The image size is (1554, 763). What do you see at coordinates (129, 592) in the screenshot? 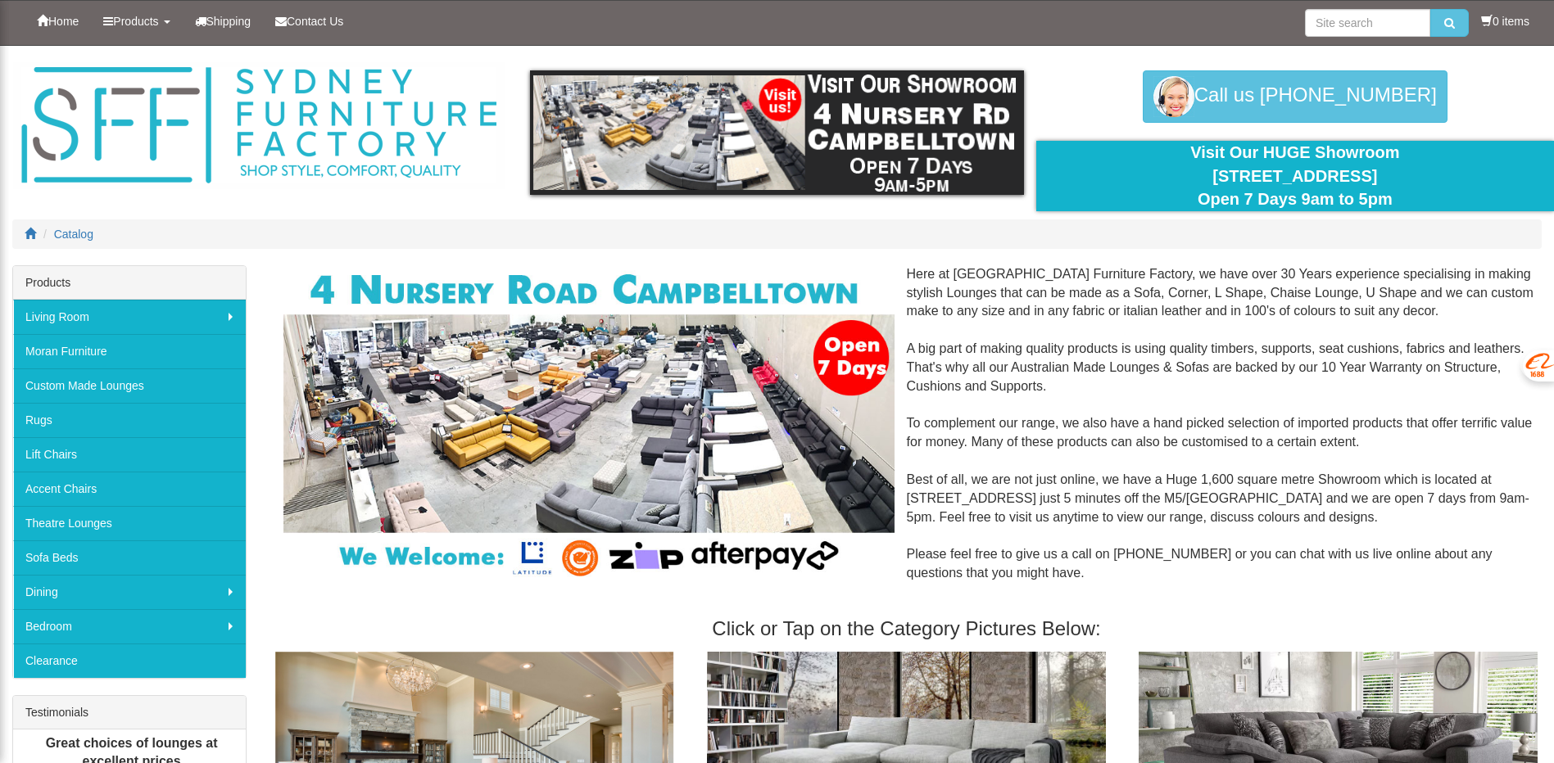
I see `a: Dining` at bounding box center [129, 592].